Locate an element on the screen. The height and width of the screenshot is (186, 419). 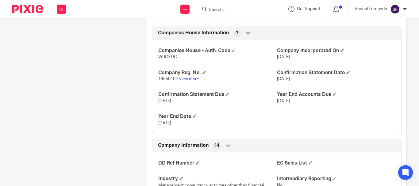
img: svg%3E is located at coordinates (395, 9).